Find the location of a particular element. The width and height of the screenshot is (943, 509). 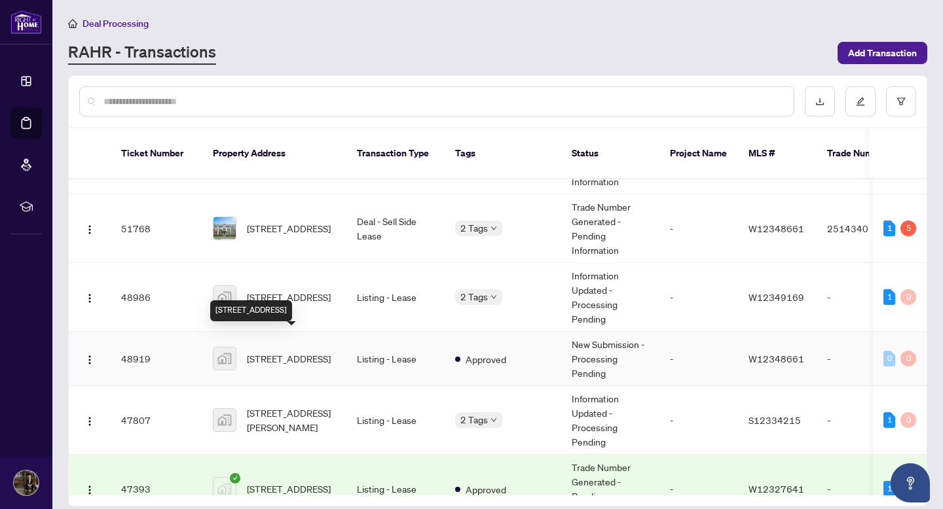

th: Project Name is located at coordinates (699, 154).